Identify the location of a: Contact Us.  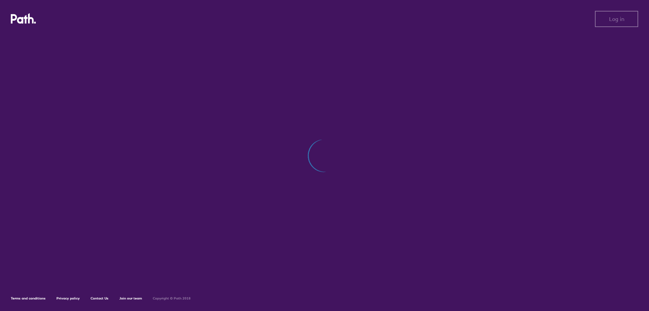
(99, 298).